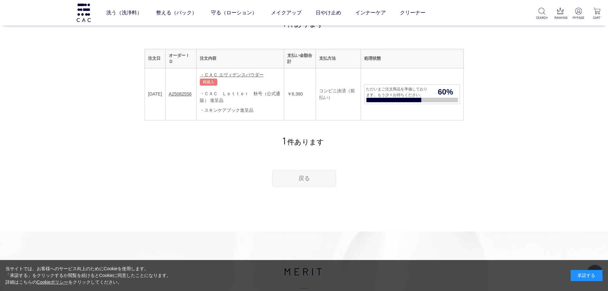 Image resolution: width=608 pixels, height=291 pixels. What do you see at coordinates (176, 13) in the screenshot?
I see `a: 整える（パック）` at bounding box center [176, 13].